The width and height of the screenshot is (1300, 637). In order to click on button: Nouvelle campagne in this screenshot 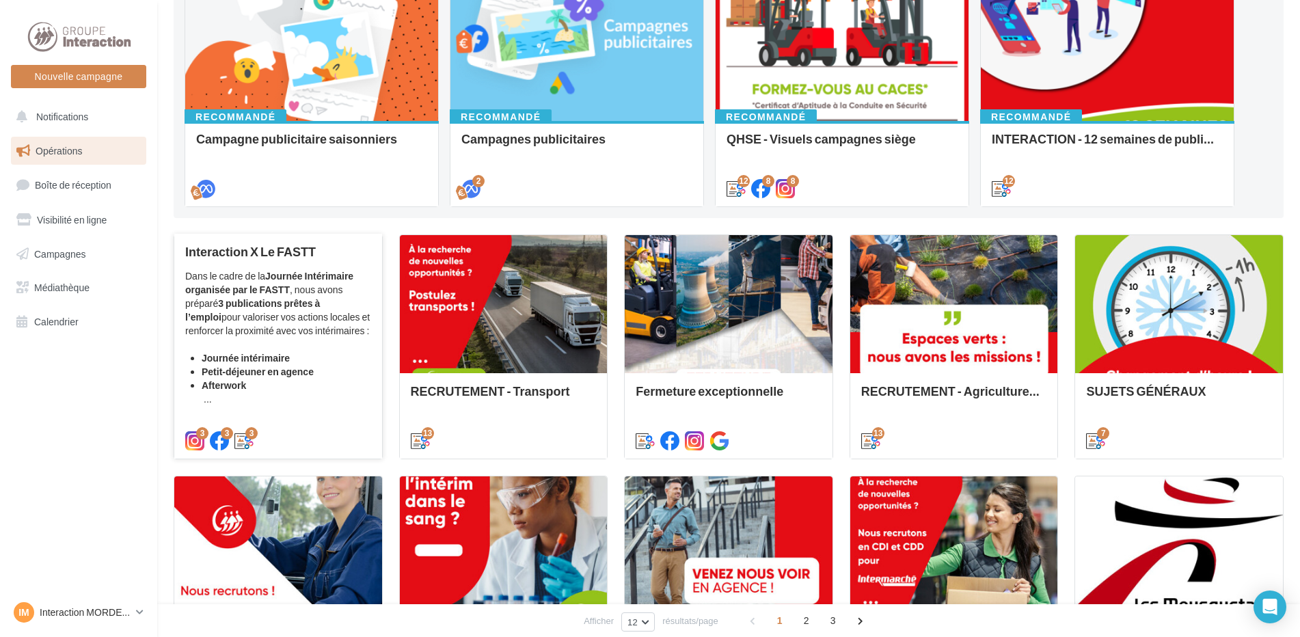, I will do `click(79, 77)`.